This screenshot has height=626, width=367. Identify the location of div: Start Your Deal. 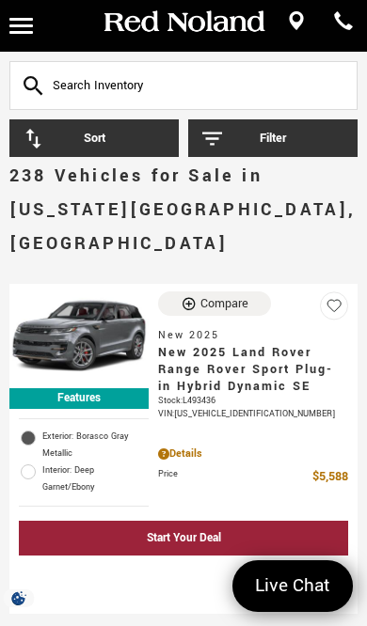
(183, 538).